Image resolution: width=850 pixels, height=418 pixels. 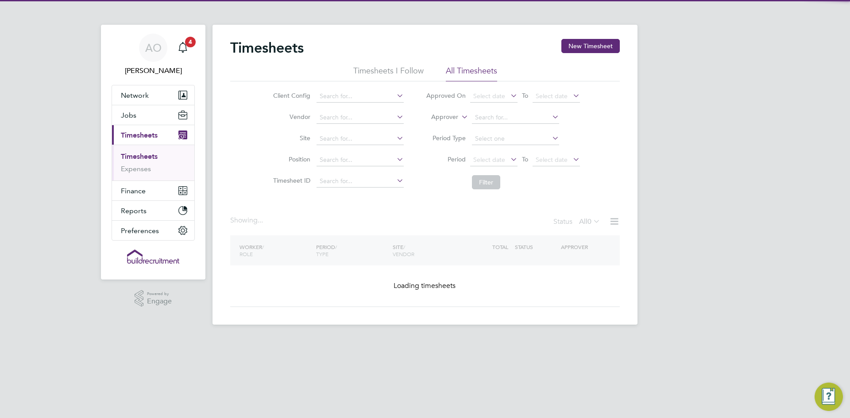 What do you see at coordinates (153, 71) in the screenshot?
I see `span: Alyssa O'brien-Ewart` at bounding box center [153, 71].